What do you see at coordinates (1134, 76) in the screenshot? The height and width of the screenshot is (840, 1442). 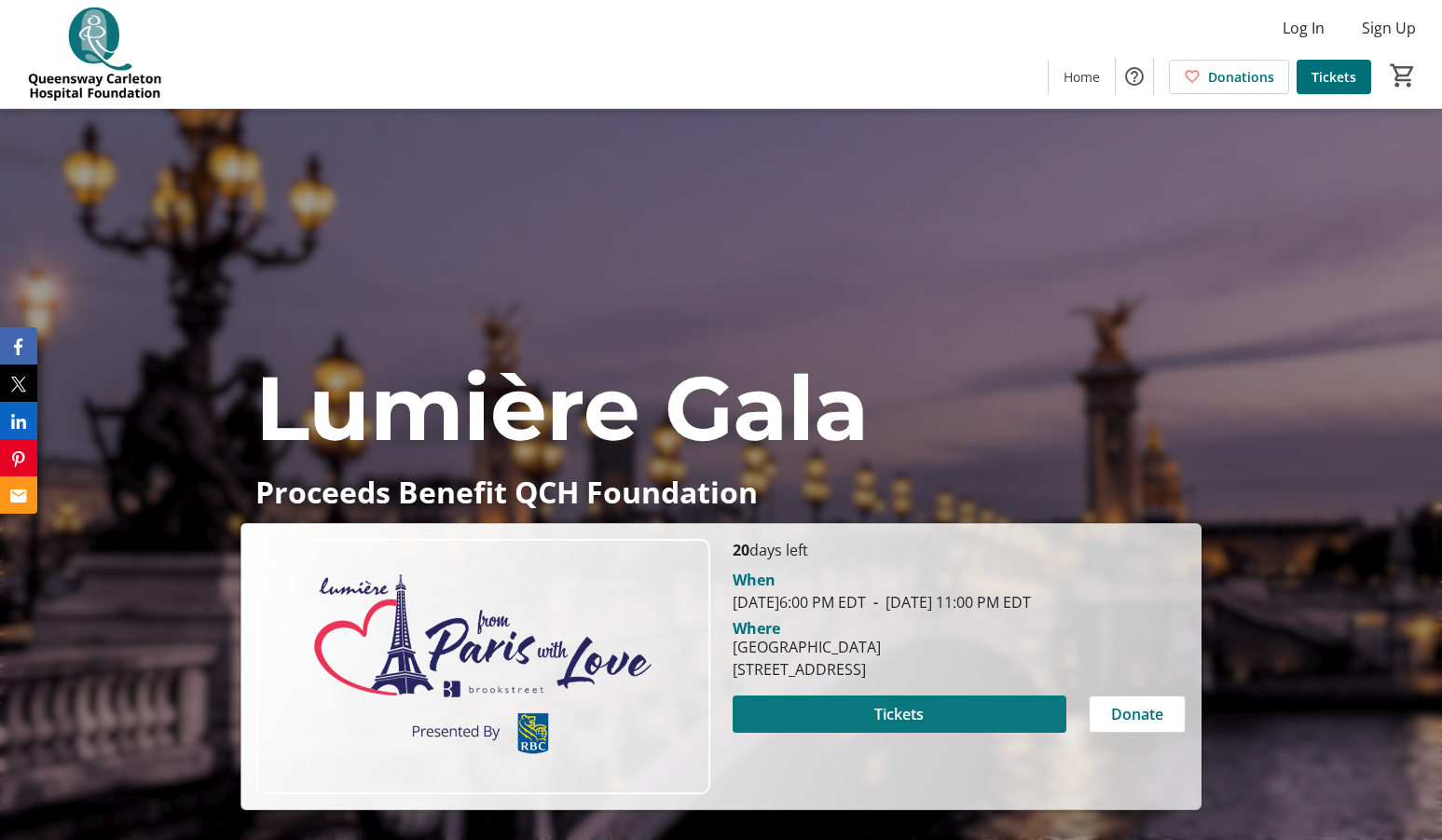 I see `button: Help` at bounding box center [1134, 76].